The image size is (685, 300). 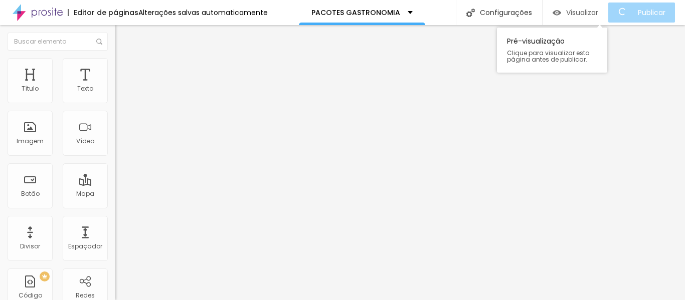 What do you see at coordinates (556, 13) in the screenshot?
I see `img: view-1.svg` at bounding box center [556, 13].